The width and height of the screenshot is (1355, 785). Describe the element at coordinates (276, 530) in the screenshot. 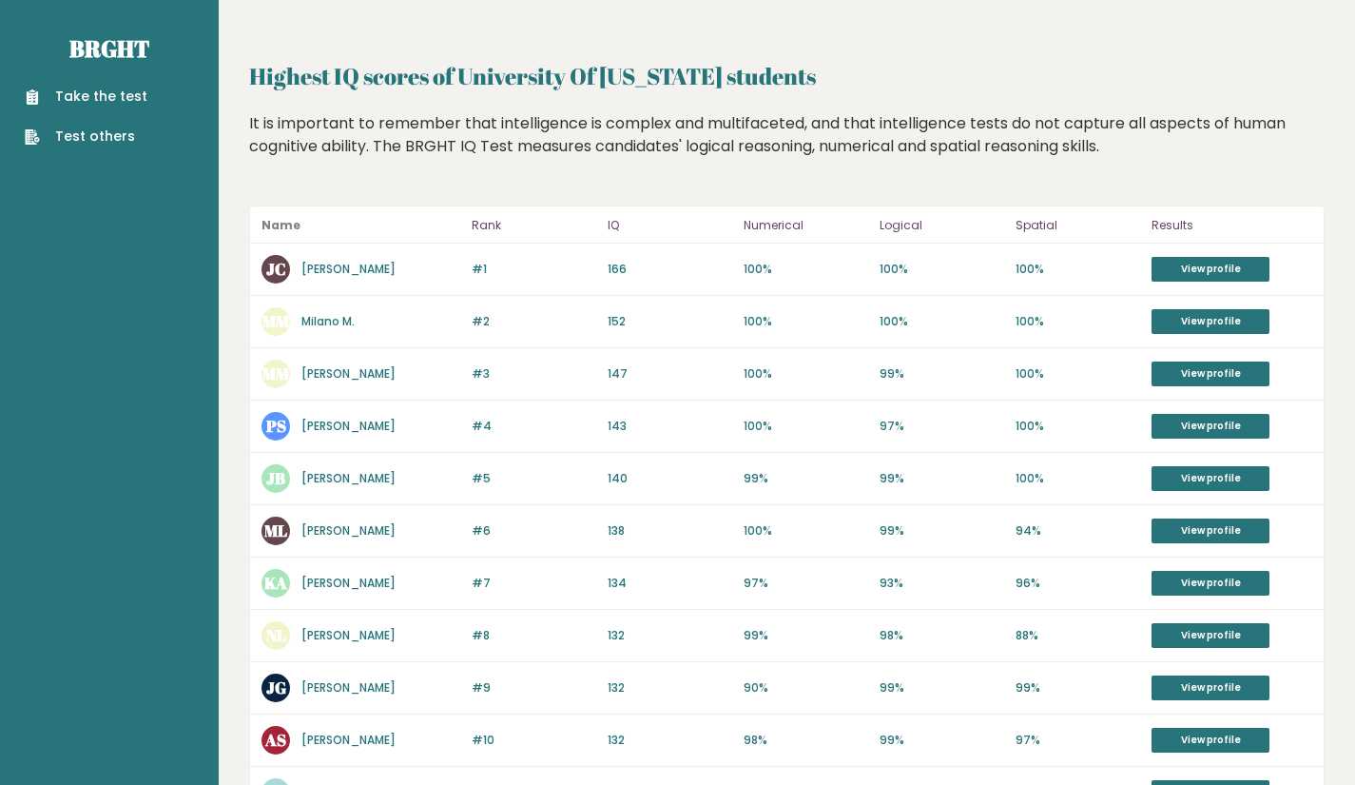

I see `text: ML` at that location.